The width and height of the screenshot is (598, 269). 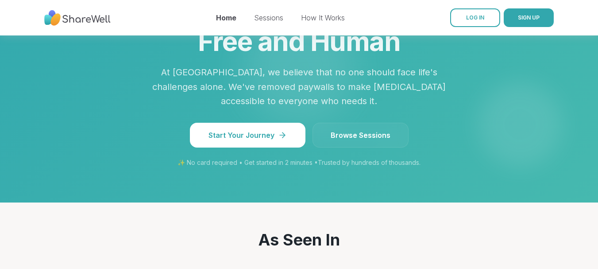 What do you see at coordinates (248, 135) in the screenshot?
I see `button: Start Your Journey` at bounding box center [248, 135].